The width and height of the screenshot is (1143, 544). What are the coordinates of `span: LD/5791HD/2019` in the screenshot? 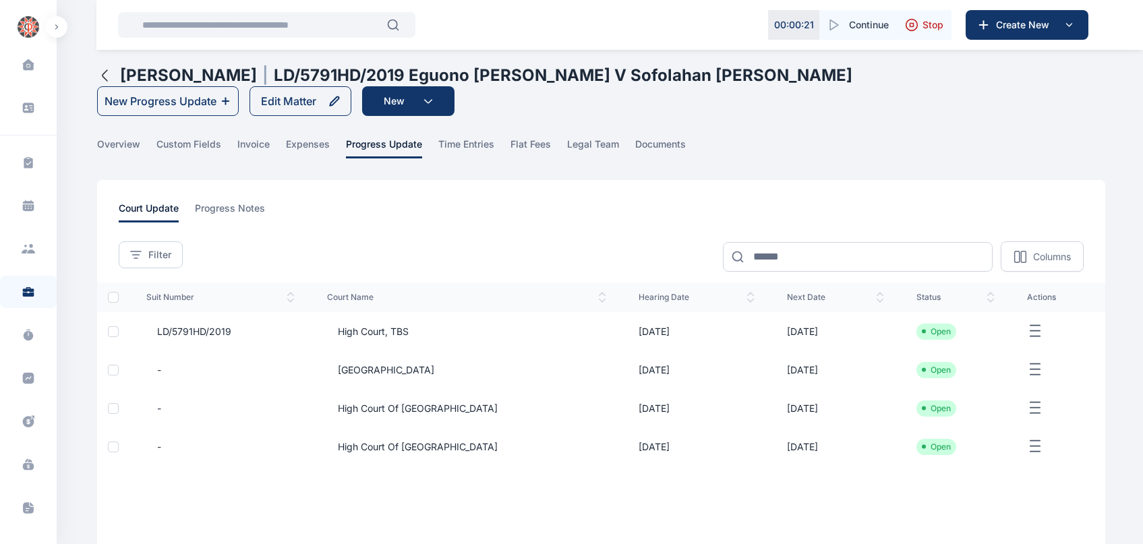 It's located at (189, 332).